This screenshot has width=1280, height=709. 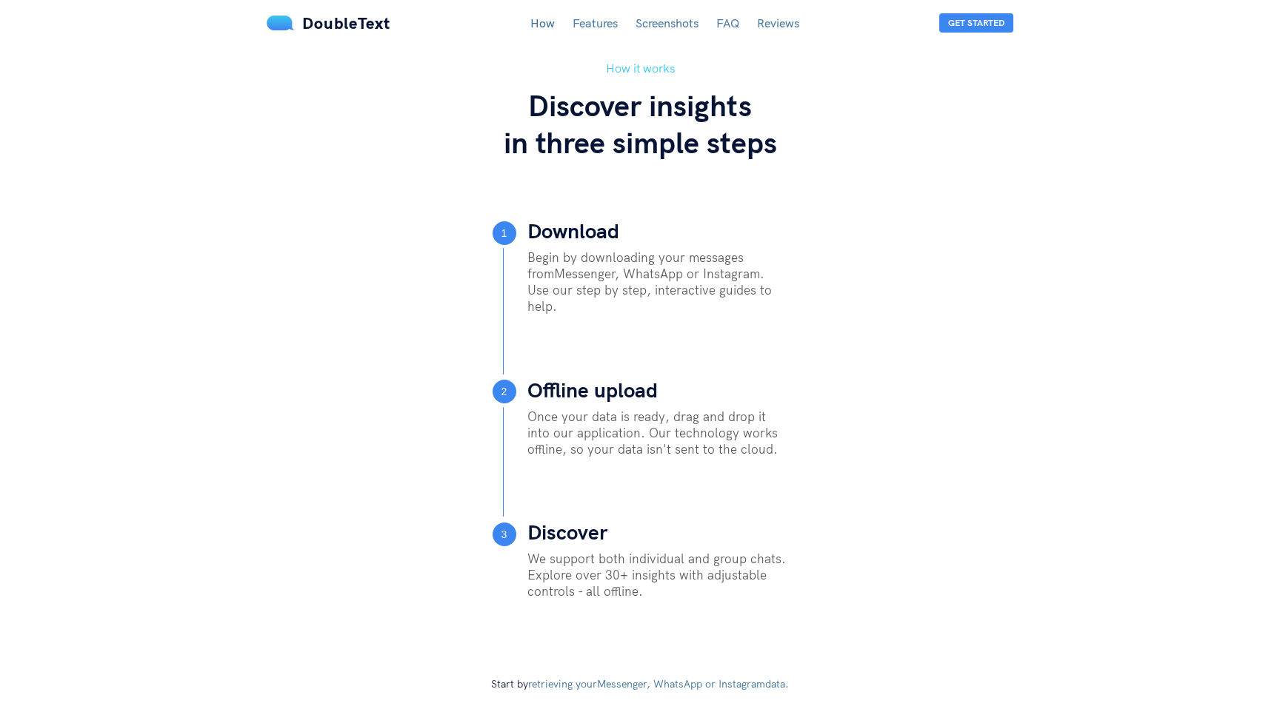 What do you see at coordinates (504, 233) in the screenshot?
I see `span: 1` at bounding box center [504, 233].